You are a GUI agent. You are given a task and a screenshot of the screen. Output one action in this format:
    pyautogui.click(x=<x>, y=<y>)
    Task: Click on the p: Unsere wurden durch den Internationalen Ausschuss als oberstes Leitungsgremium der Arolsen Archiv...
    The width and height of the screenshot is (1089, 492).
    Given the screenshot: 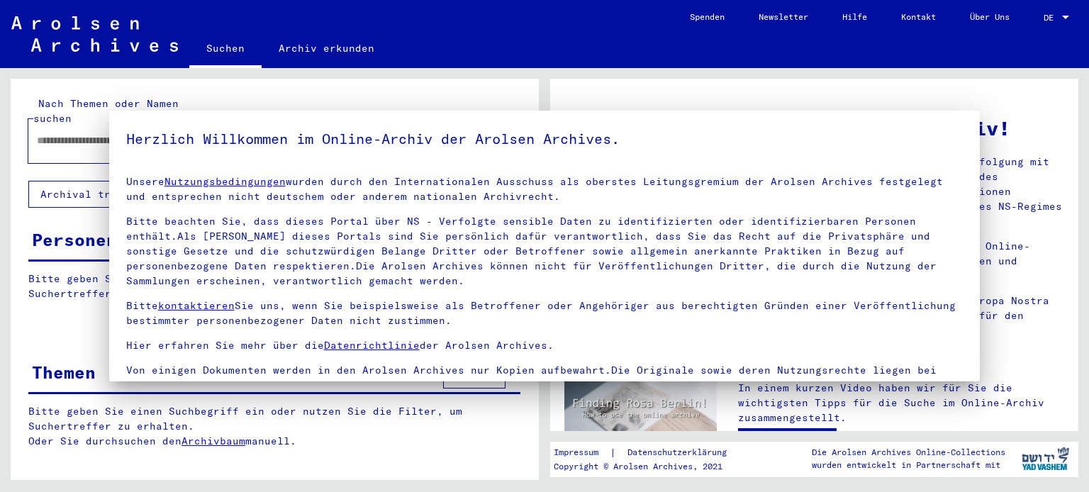 What is the action you would take?
    pyautogui.click(x=544, y=189)
    